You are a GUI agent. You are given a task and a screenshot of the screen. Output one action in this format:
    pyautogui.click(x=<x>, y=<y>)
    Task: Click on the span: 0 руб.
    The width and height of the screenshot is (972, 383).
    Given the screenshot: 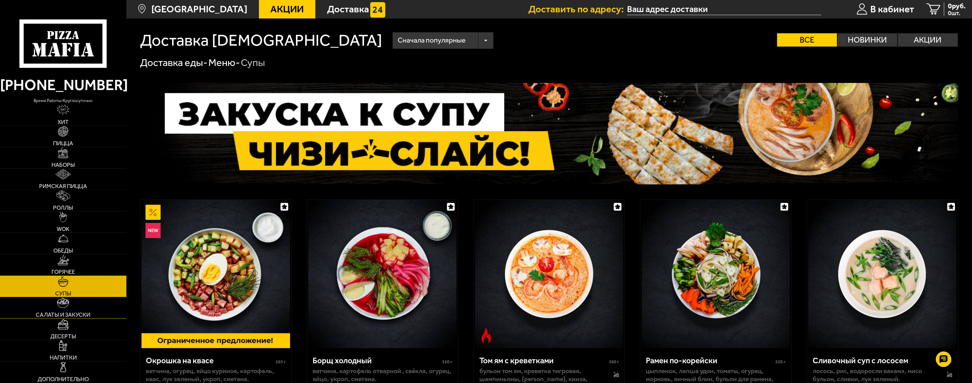 What is the action you would take?
    pyautogui.click(x=957, y=6)
    